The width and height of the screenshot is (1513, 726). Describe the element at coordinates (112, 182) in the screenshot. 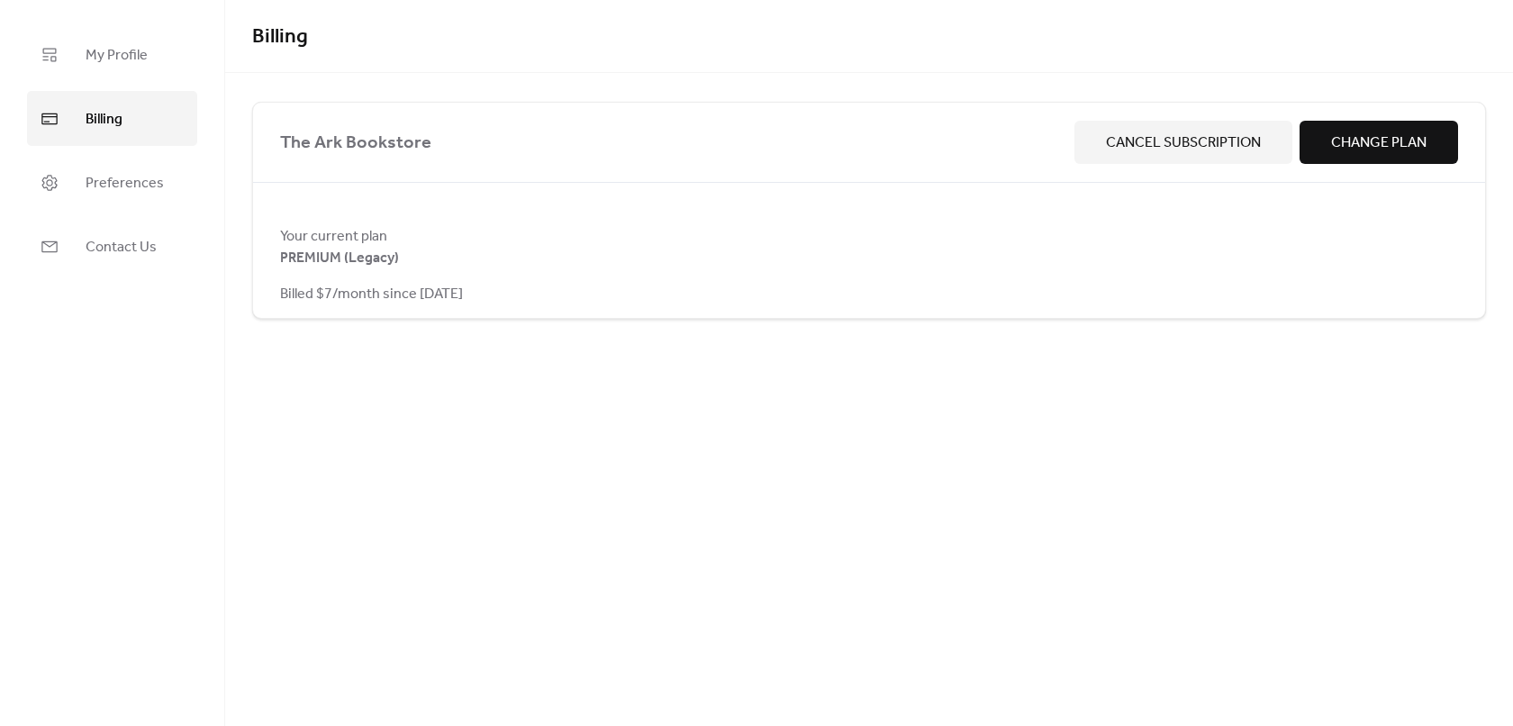

I see `a: Preferences` at that location.